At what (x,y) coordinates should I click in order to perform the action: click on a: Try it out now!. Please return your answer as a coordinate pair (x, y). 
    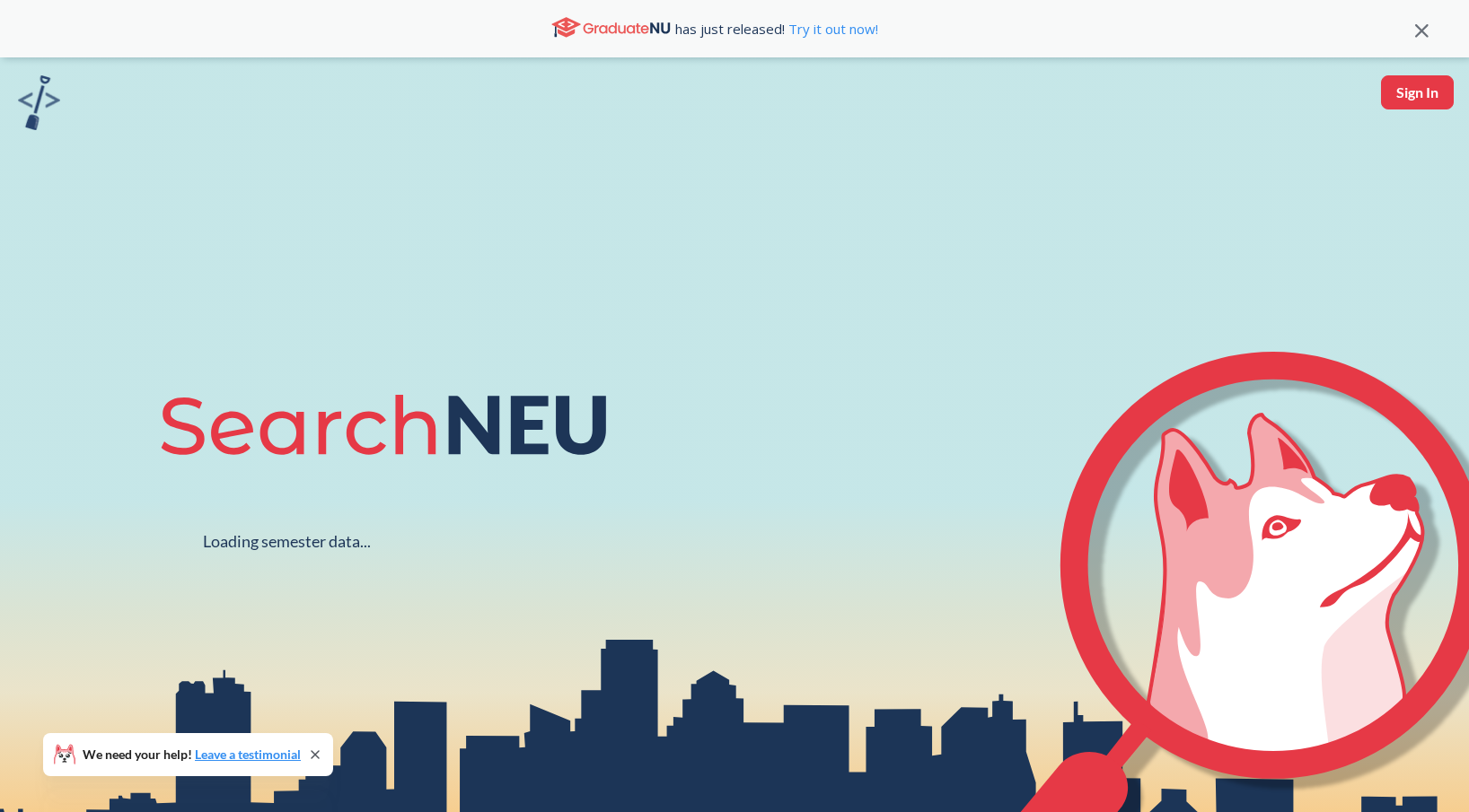
    Looking at the image, I should click on (831, 29).